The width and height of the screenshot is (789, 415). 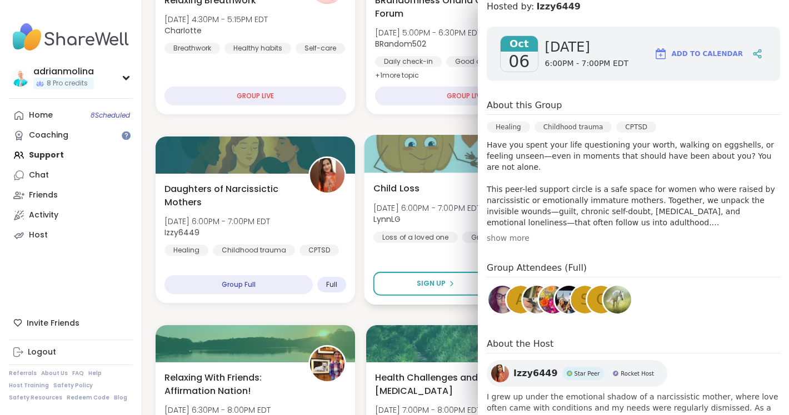 I want to click on a: Referrals, so click(x=23, y=374).